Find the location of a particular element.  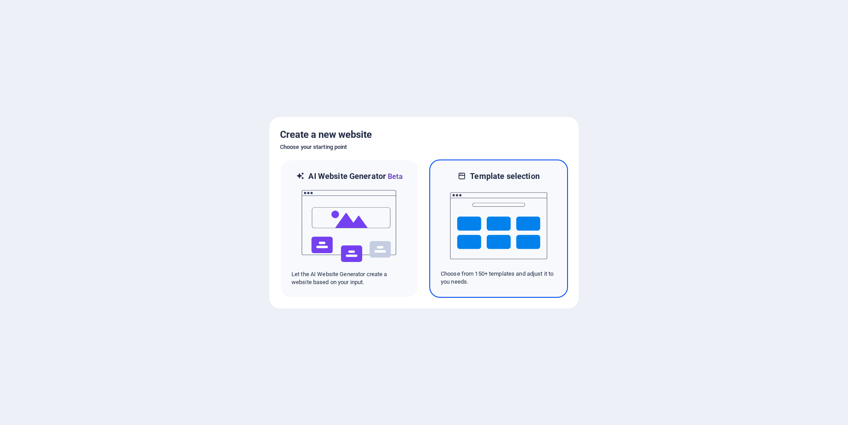

p: Let the AI Website Generator create a website based on your input. is located at coordinates (350, 278).